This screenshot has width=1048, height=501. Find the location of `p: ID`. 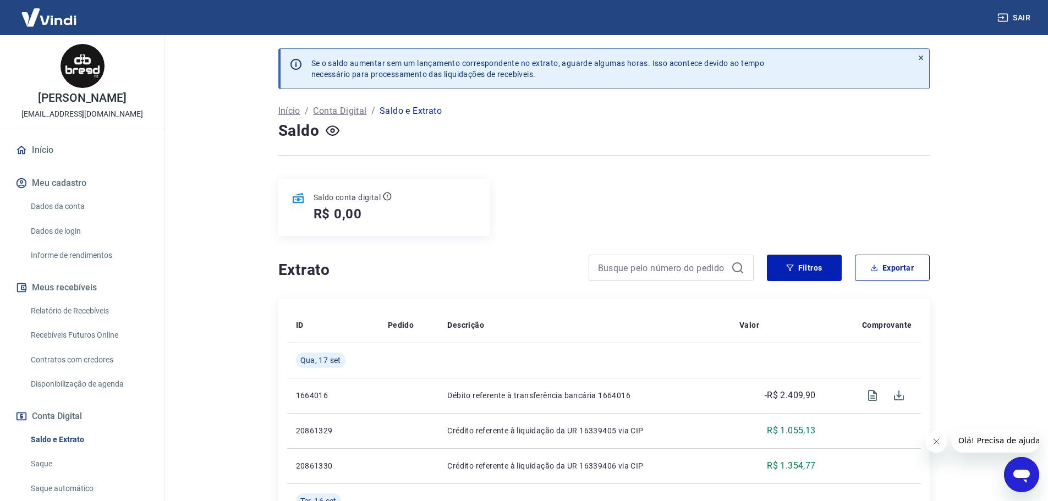

p: ID is located at coordinates (300, 325).